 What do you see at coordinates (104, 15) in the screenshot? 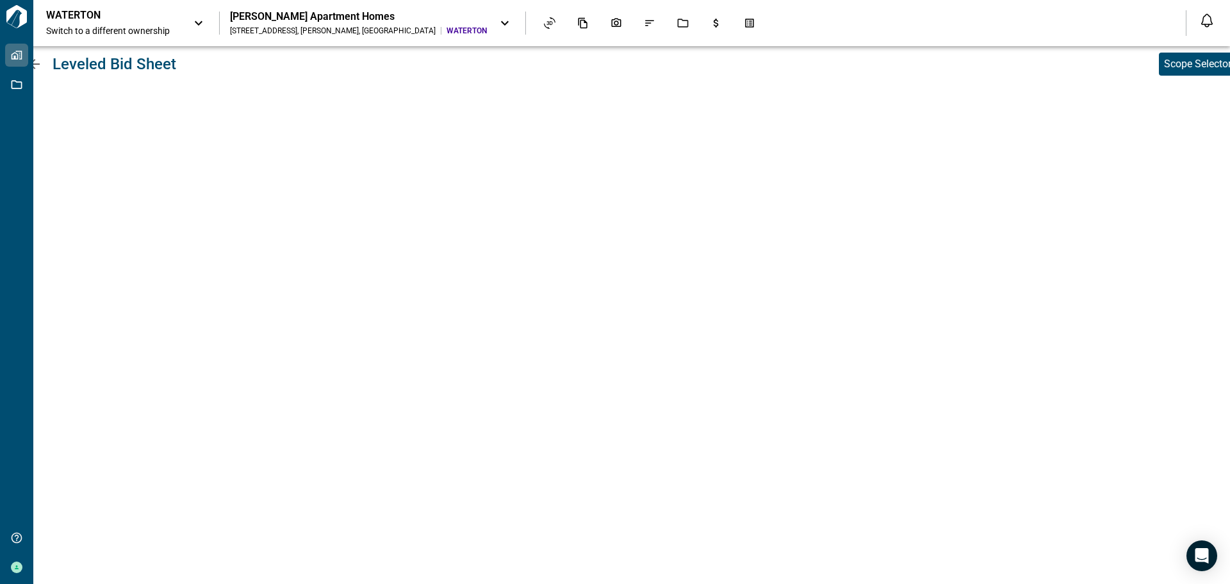
I see `p: WATERTON` at bounding box center [104, 15].